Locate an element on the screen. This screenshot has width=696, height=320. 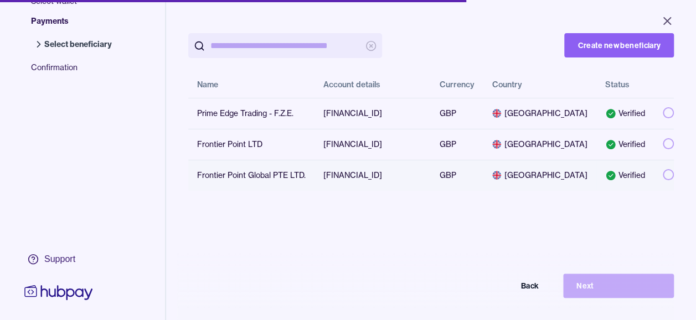
div: Support is located at coordinates (60, 260).